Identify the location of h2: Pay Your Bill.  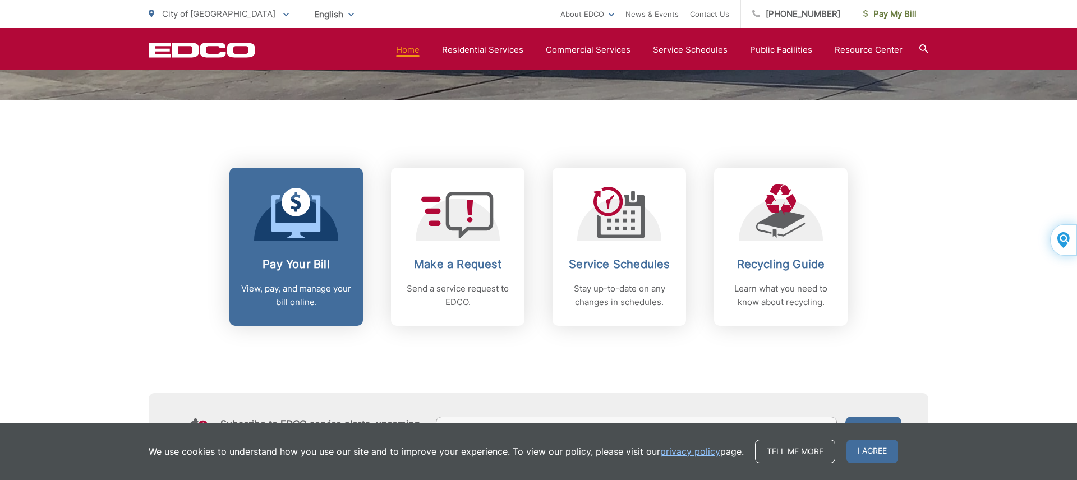
(296, 264).